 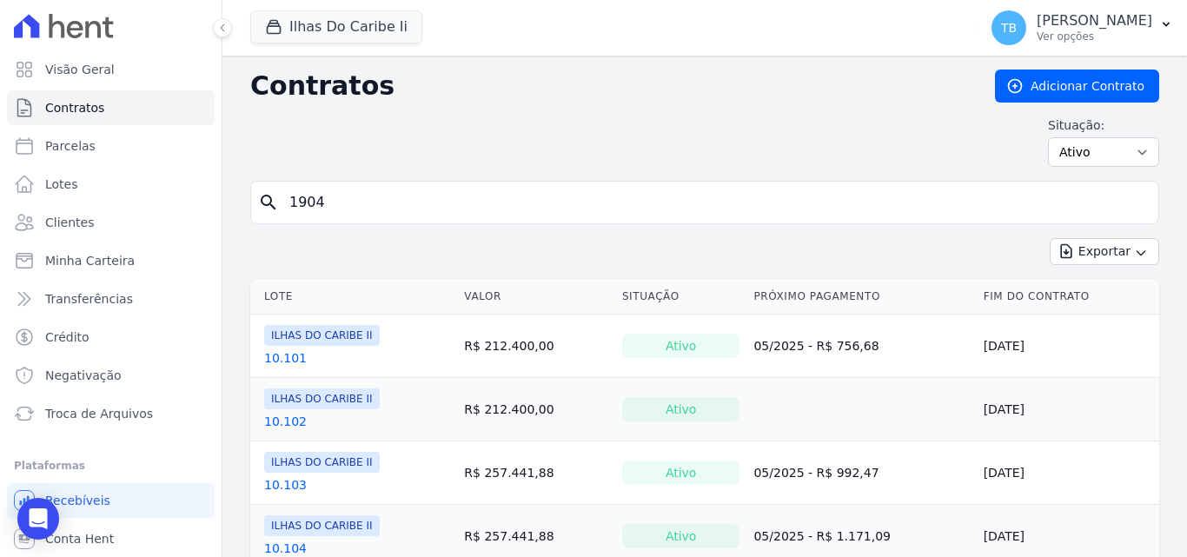 I want to click on th: Próximo Pagamento, so click(x=861, y=296).